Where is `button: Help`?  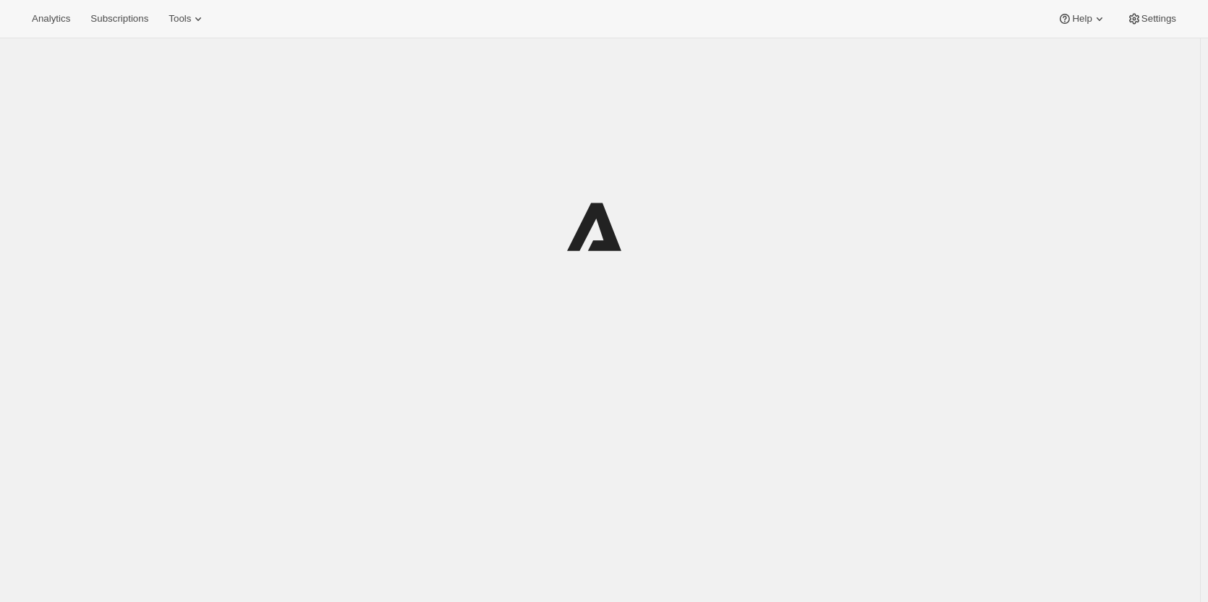
button: Help is located at coordinates (1081, 19).